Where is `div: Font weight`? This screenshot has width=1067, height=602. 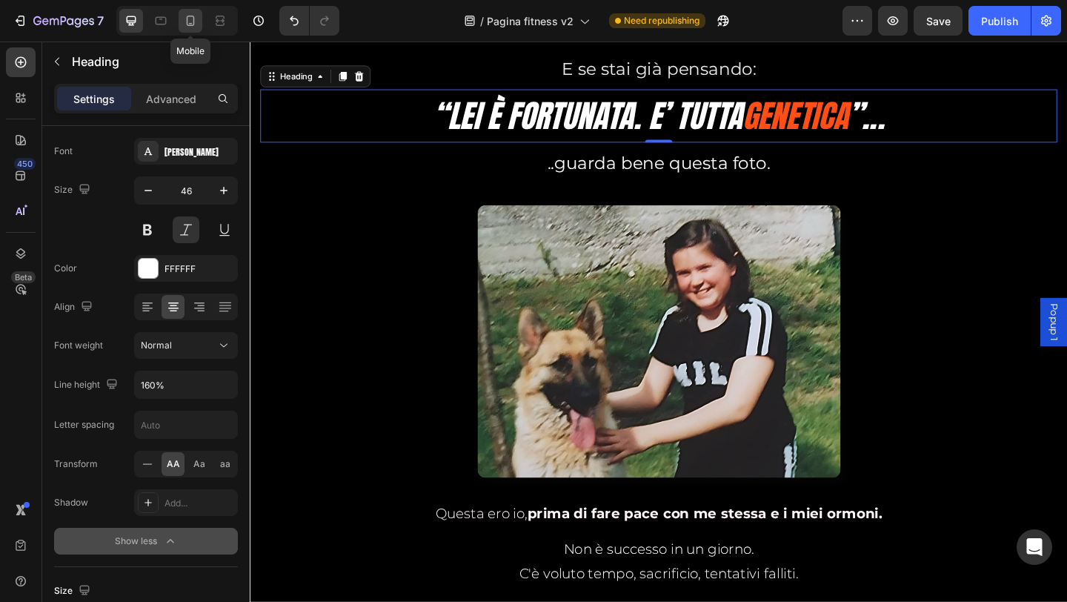 div: Font weight is located at coordinates (79, 345).